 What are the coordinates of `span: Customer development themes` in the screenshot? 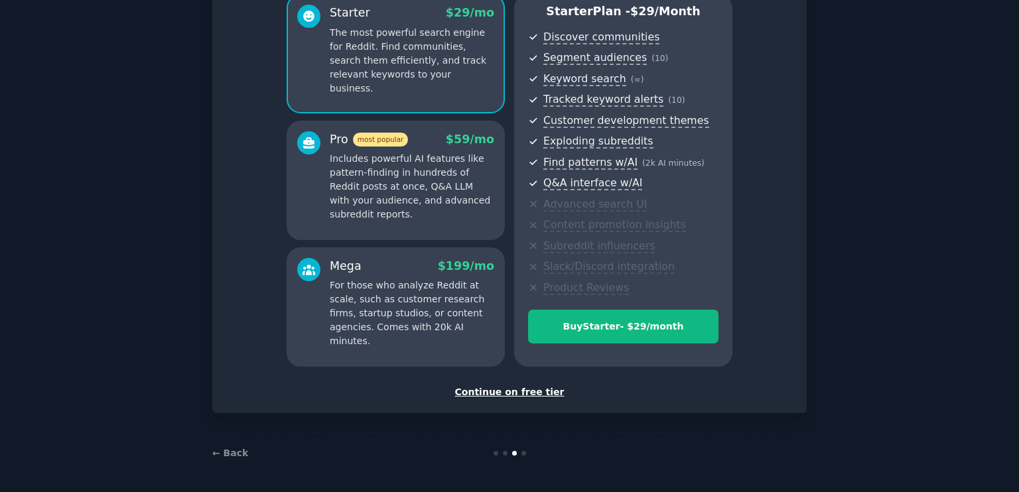 It's located at (626, 121).